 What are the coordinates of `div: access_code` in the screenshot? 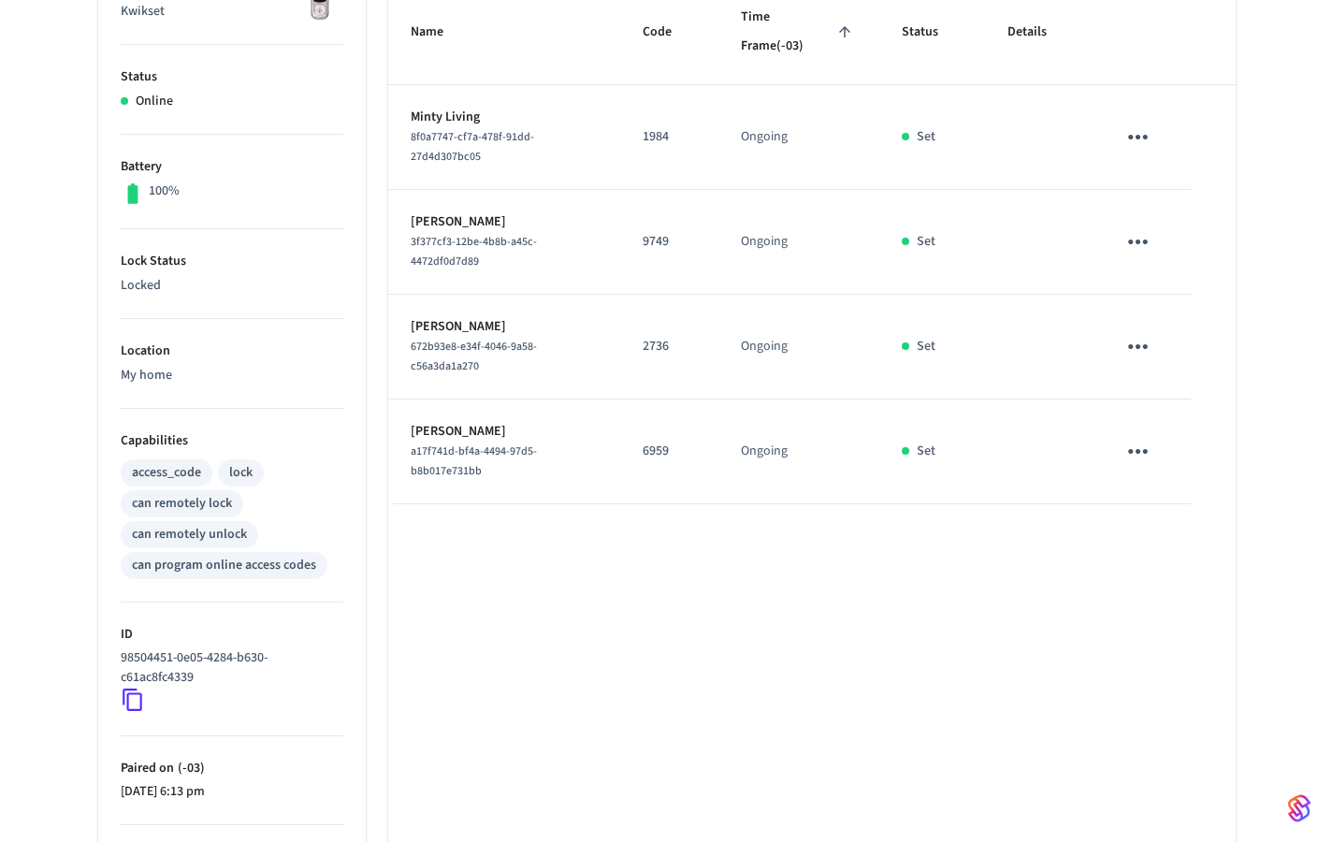 It's located at (166, 472).